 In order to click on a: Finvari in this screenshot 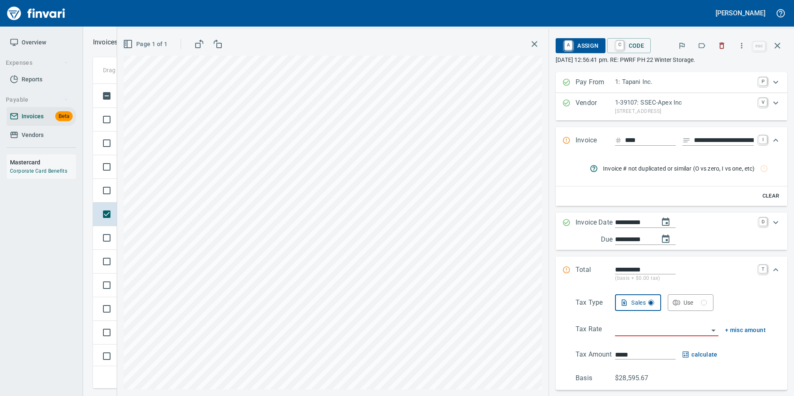, I will do `click(36, 13)`.